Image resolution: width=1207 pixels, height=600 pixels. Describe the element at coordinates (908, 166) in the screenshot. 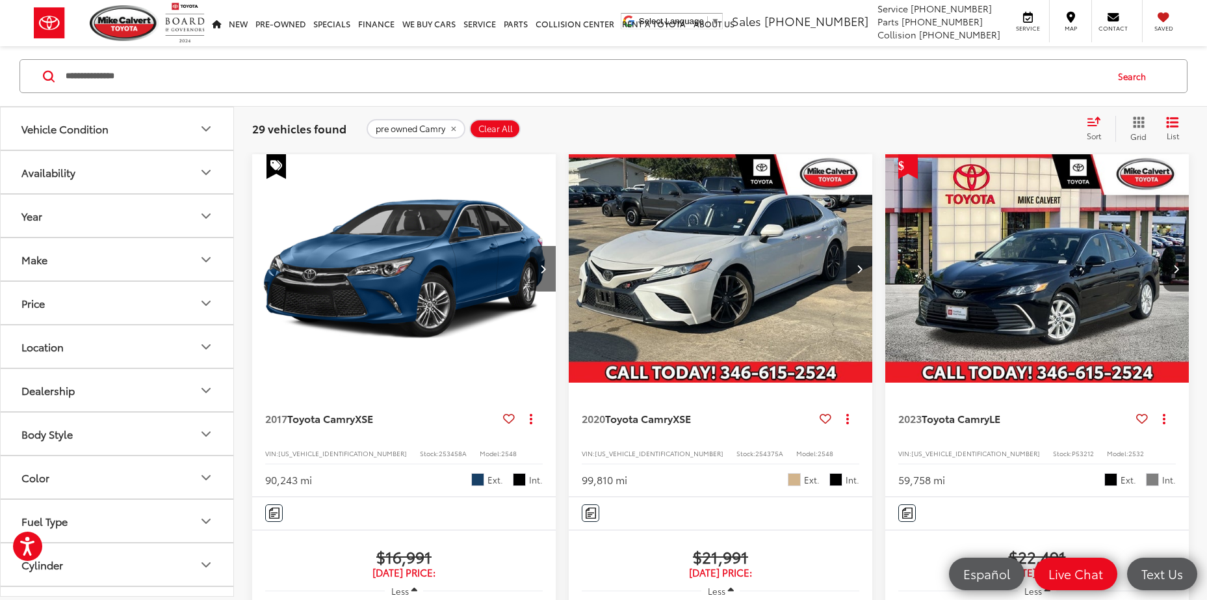

I see `span: Get Price Drop Alert` at that location.